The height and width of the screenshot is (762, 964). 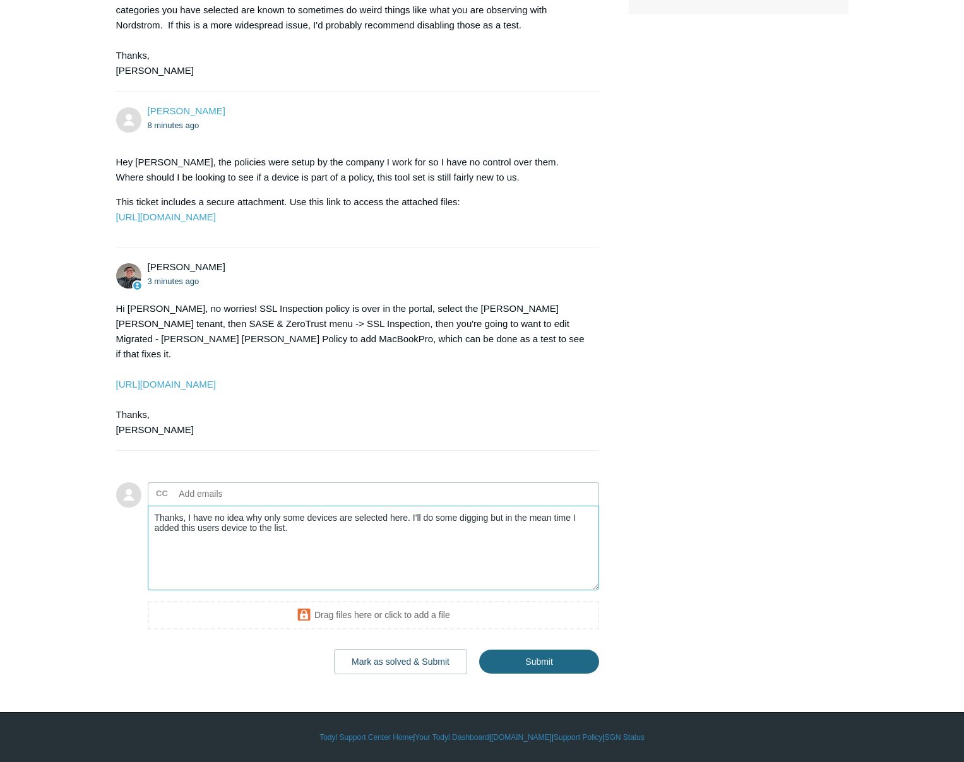 What do you see at coordinates (174, 281) in the screenshot?
I see `time: 09/15/2025, 12:50` at bounding box center [174, 281].